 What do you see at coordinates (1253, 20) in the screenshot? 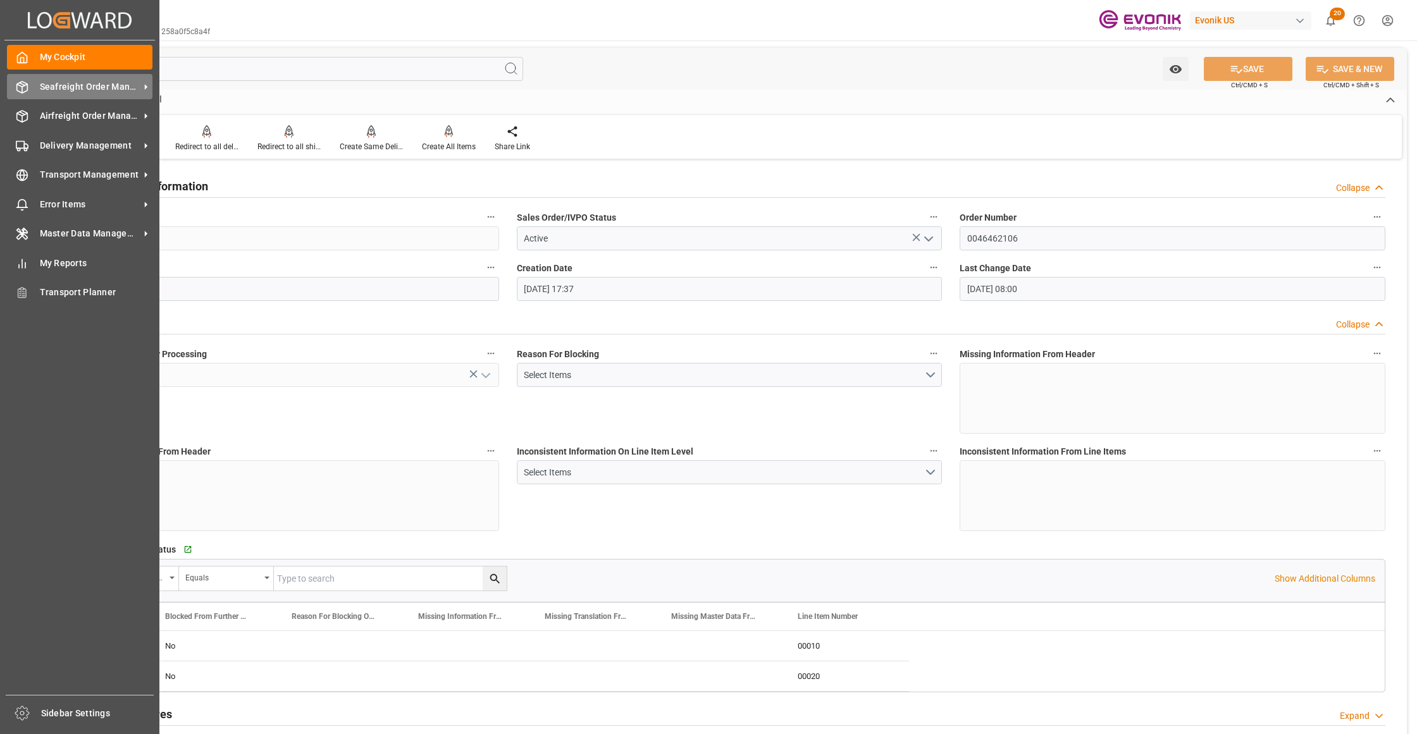
I see `button: Evonik US` at bounding box center [1253, 20].